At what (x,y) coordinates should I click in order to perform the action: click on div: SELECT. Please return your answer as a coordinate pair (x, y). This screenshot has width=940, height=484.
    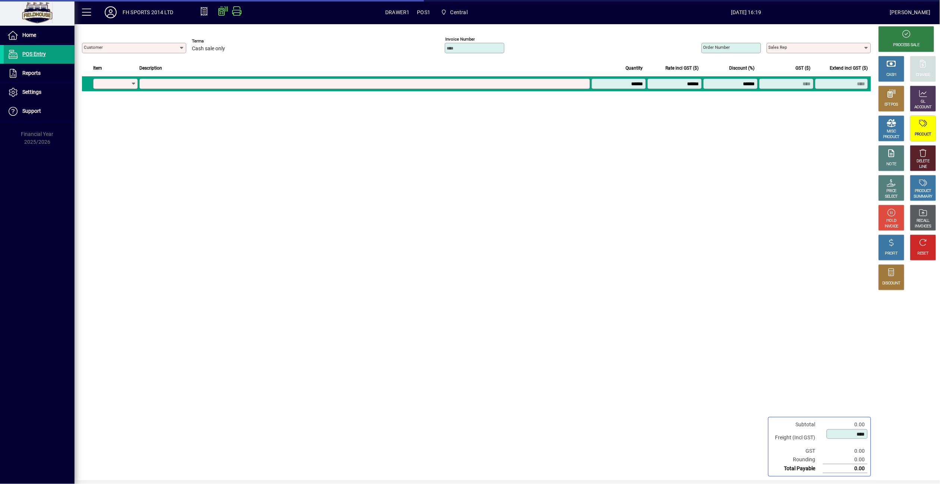
    Looking at the image, I should click on (891, 197).